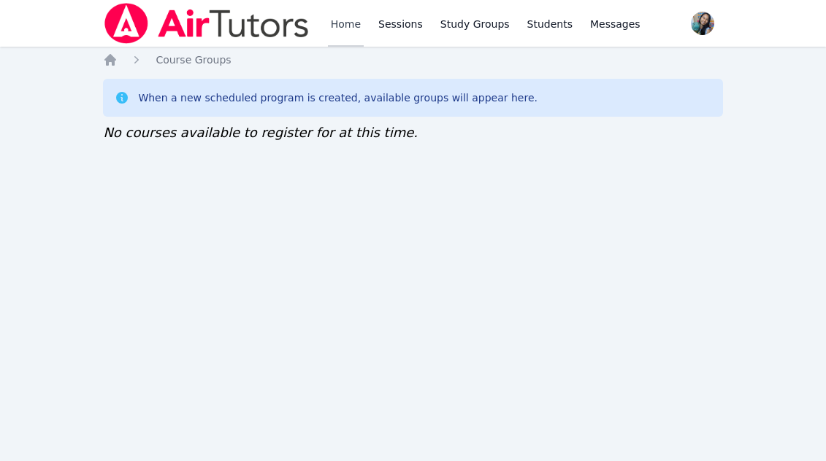 This screenshot has height=461, width=826. I want to click on span: No courses available to register for at this time., so click(260, 132).